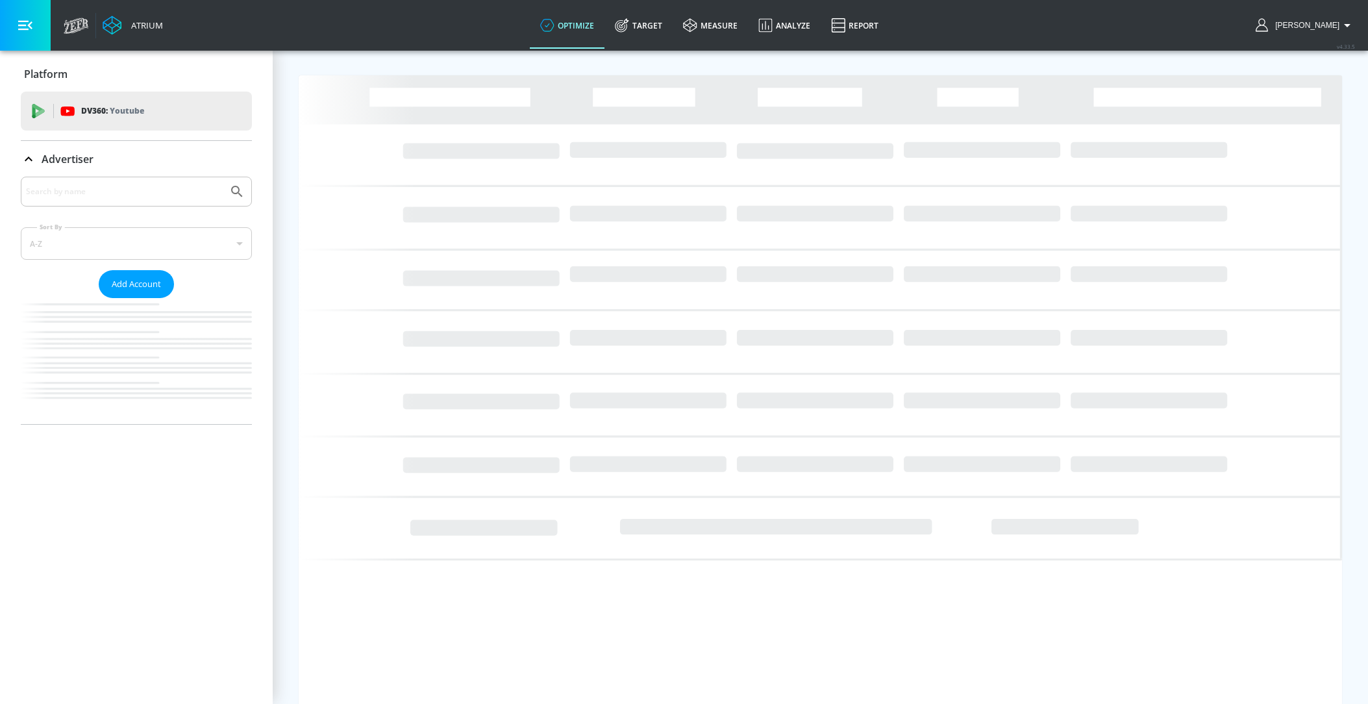  What do you see at coordinates (785, 25) in the screenshot?
I see `a: Analyze` at bounding box center [785, 25].